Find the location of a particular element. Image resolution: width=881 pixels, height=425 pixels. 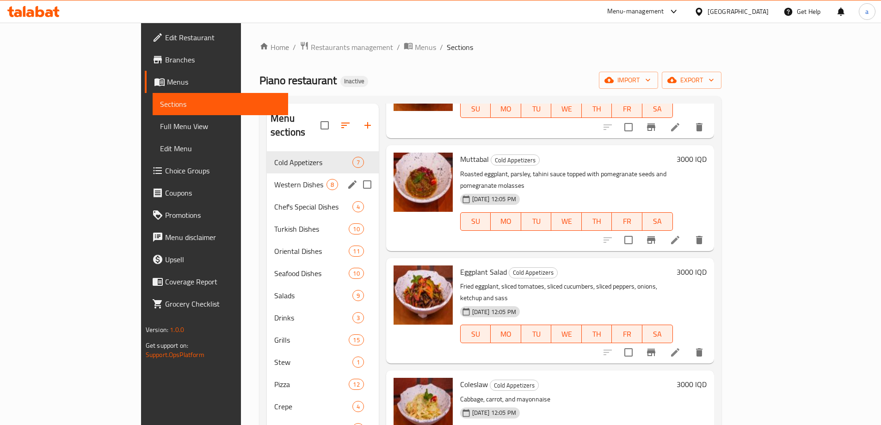

div: Oriental Dishes is located at coordinates (311, 251).